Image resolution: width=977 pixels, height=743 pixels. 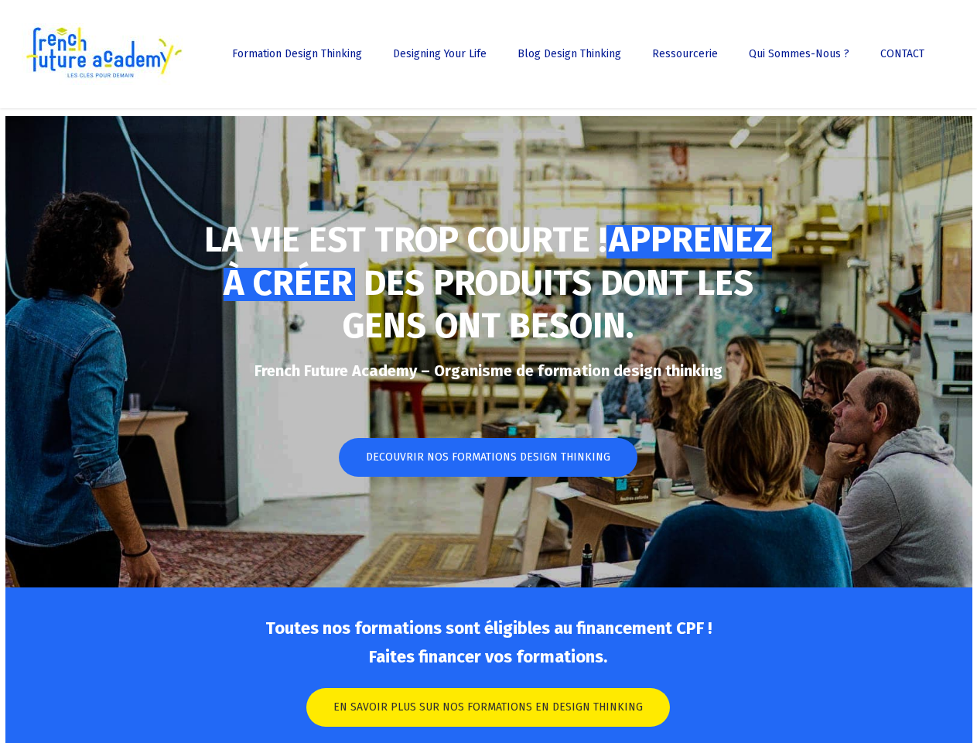 I want to click on span: EN SAVOIR PLUS SUR NOS FORMATIONS EN DESIGN THINKING, so click(x=488, y=707).